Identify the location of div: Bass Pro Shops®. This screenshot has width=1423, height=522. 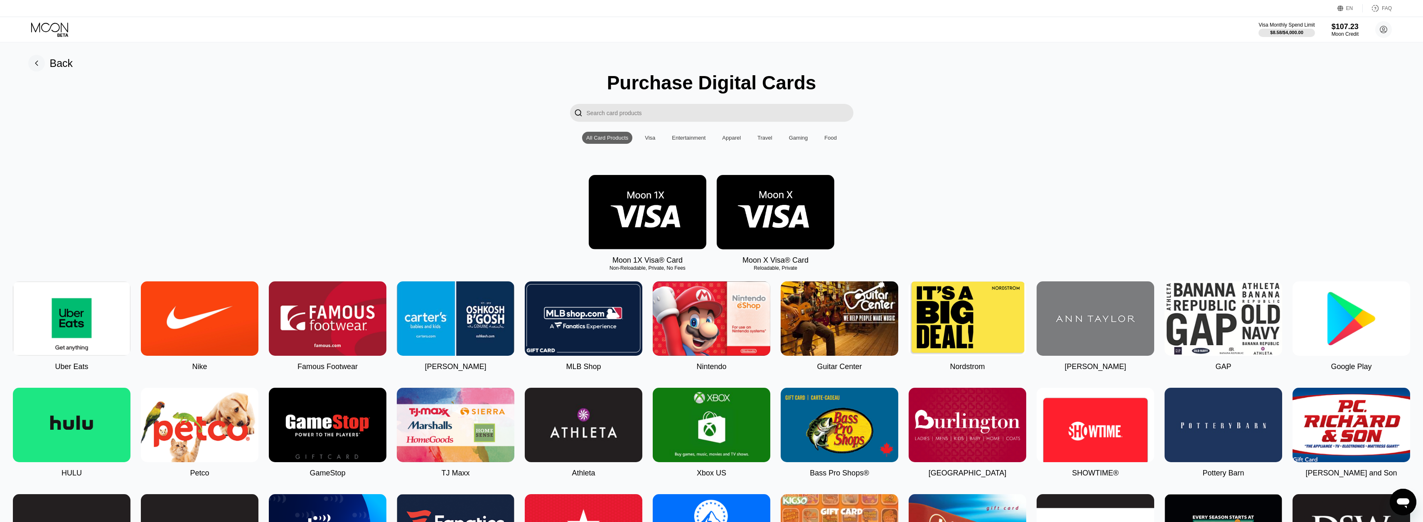
(839, 473).